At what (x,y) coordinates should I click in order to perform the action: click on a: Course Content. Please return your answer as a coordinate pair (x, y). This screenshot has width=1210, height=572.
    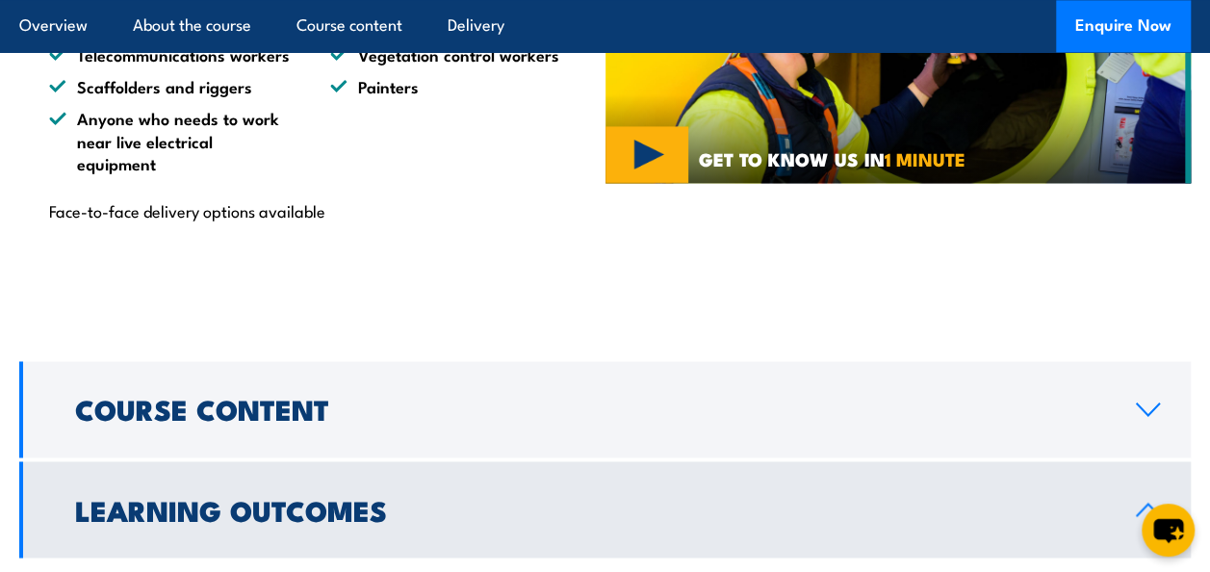
    Looking at the image, I should click on (604, 409).